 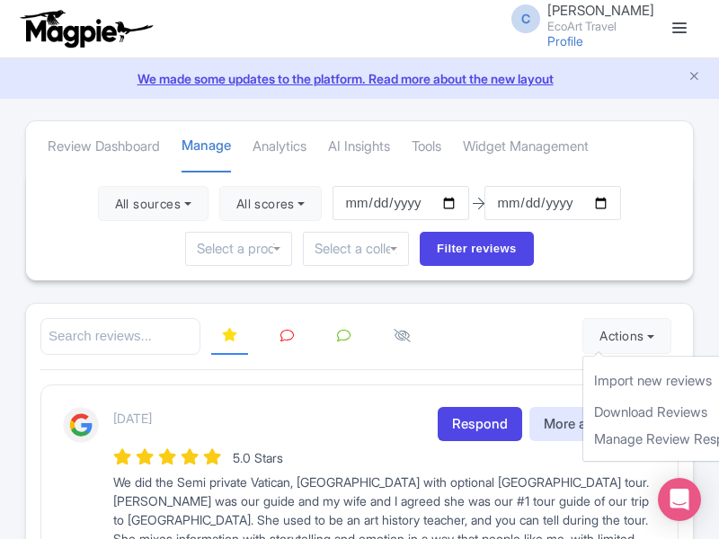 What do you see at coordinates (206, 147) in the screenshot?
I see `a: Manage` at bounding box center [206, 147].